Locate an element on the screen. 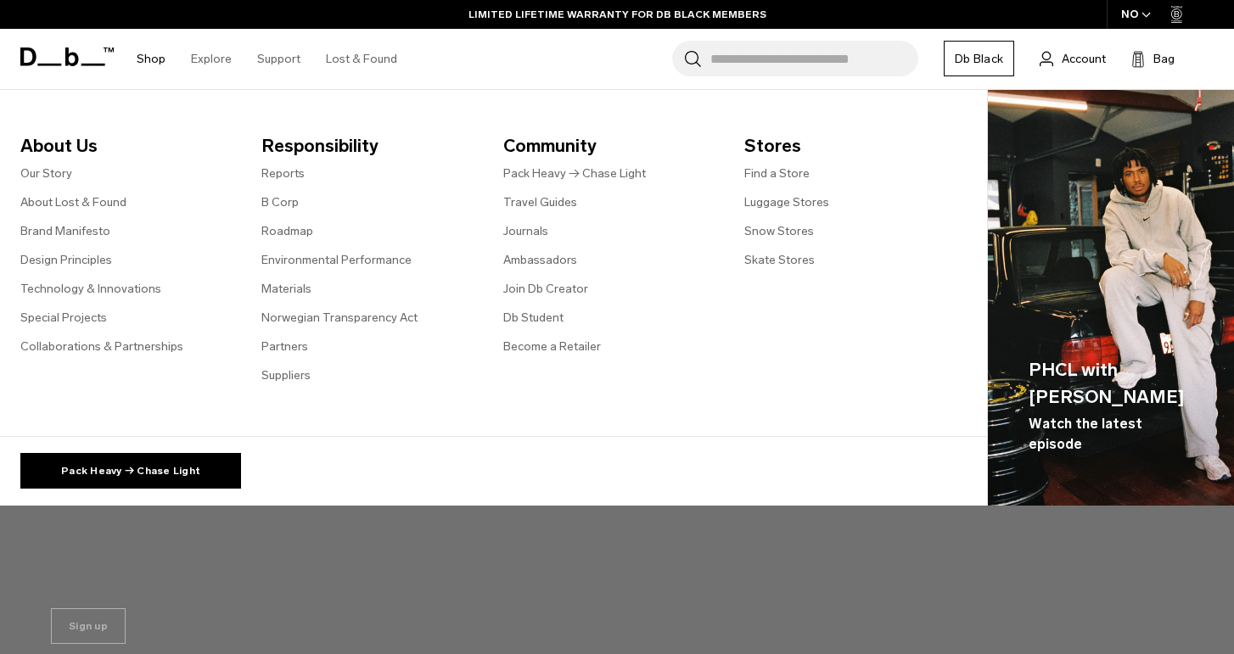 This screenshot has height=654, width=1234. button: Bag is located at coordinates (1153, 59).